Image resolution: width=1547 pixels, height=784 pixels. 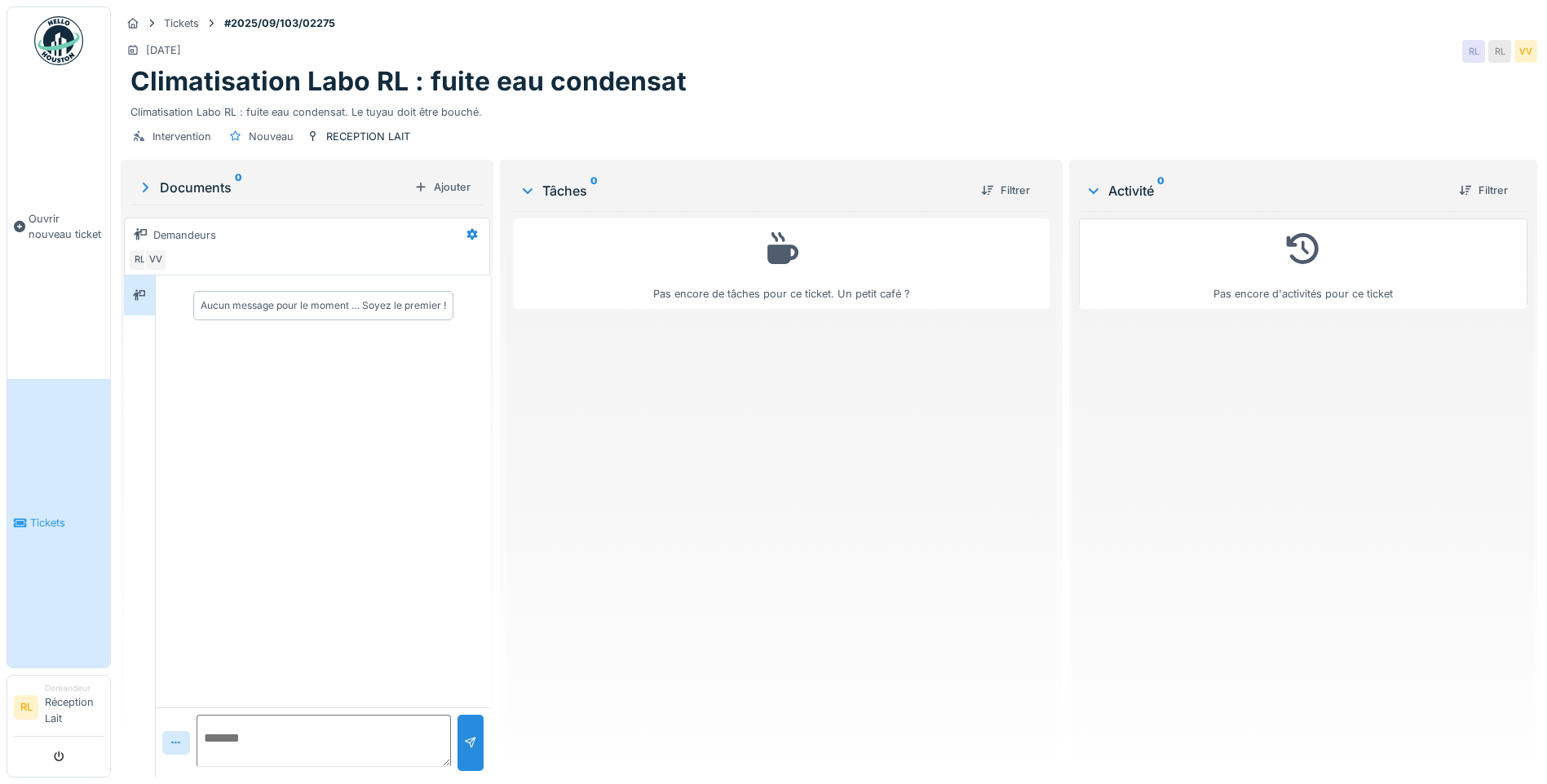 What do you see at coordinates (1303, 264) in the screenshot?
I see `div: Pas encore d'activités pour ce ticket` at bounding box center [1303, 264].